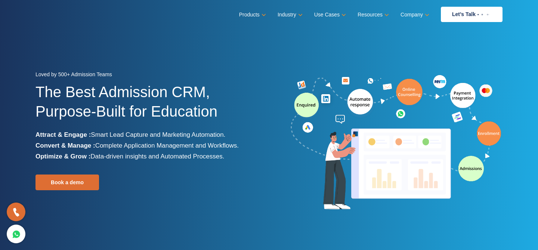 The image size is (538, 250). What do you see at coordinates (471, 14) in the screenshot?
I see `a: Let’s Talk` at bounding box center [471, 14].